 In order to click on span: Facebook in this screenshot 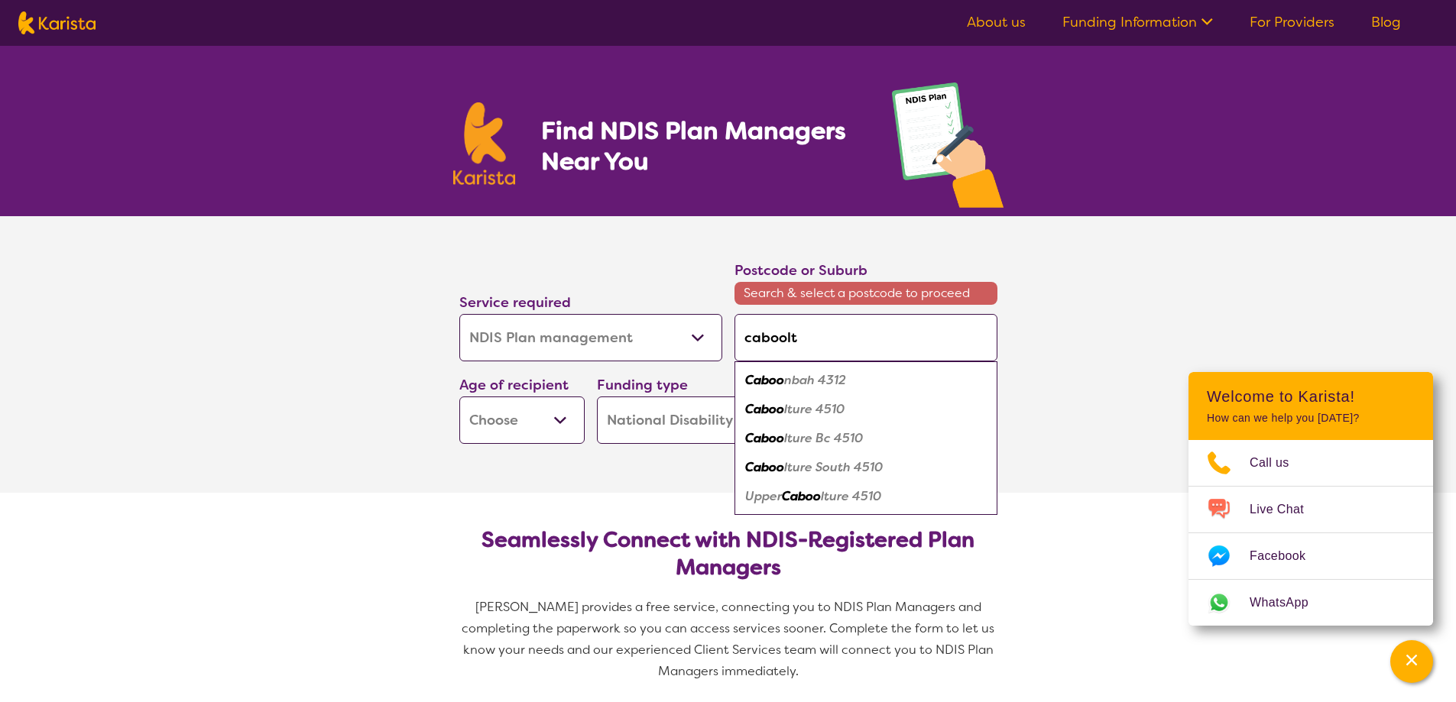, I will do `click(1286, 556)`.